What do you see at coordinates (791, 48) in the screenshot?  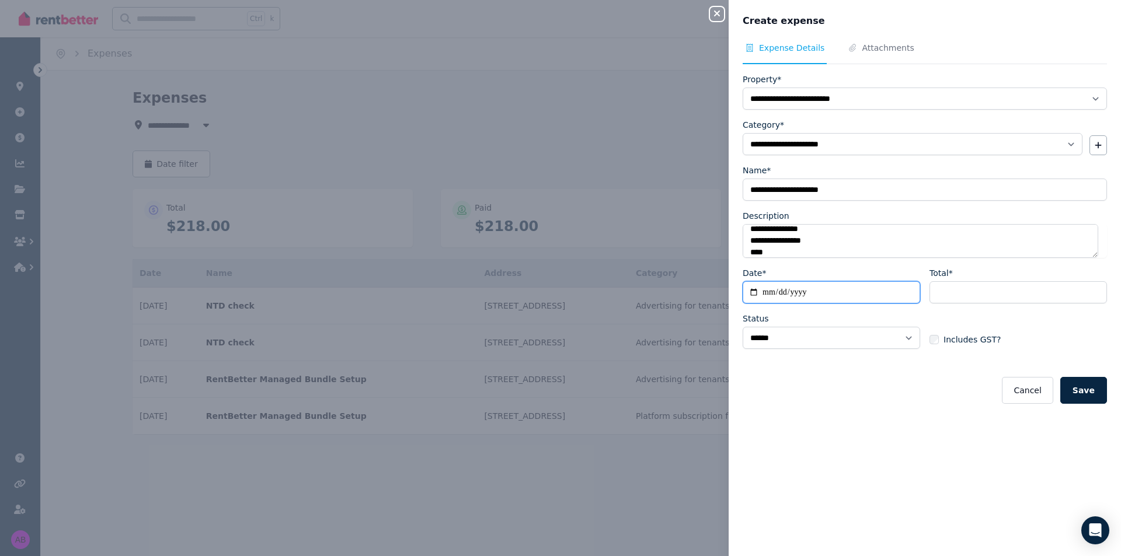 I see `span: Expense Details` at bounding box center [791, 48].